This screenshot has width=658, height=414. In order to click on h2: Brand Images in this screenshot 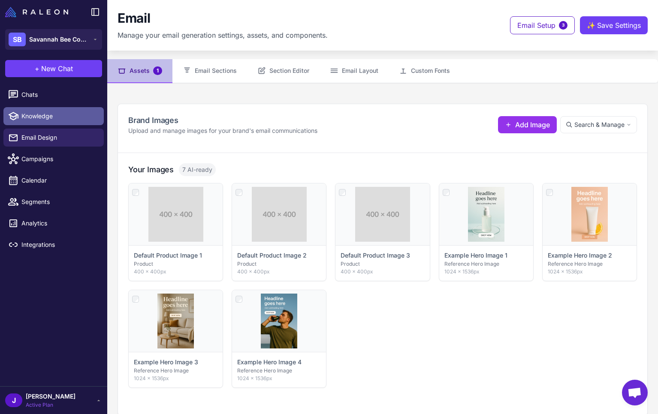, I will do `click(223, 120)`.